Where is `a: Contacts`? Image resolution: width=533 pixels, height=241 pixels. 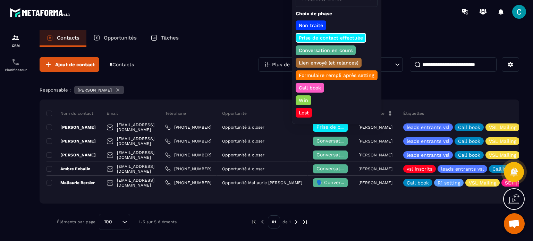 a: Contacts is located at coordinates (63, 39).